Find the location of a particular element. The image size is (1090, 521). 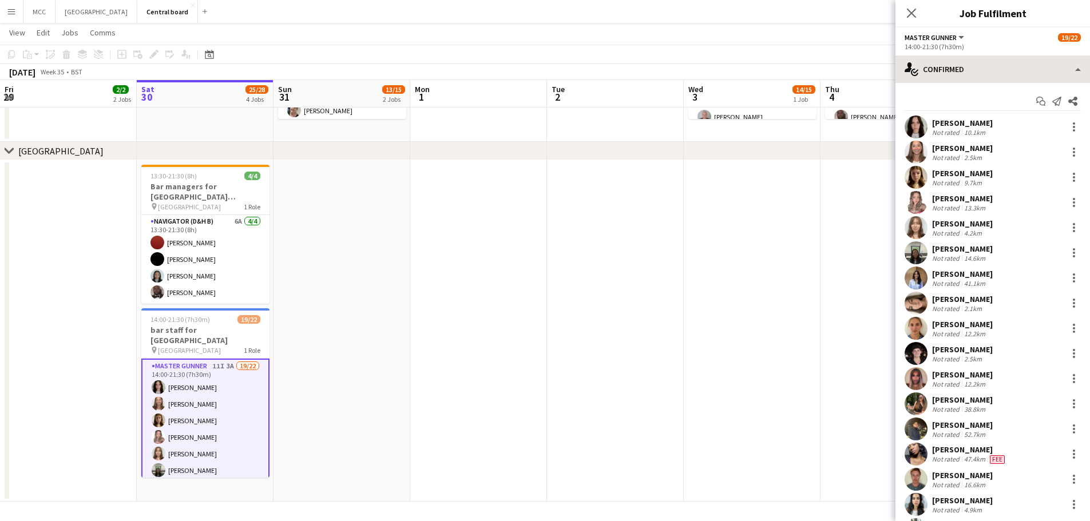

span: Fri is located at coordinates (9, 89).